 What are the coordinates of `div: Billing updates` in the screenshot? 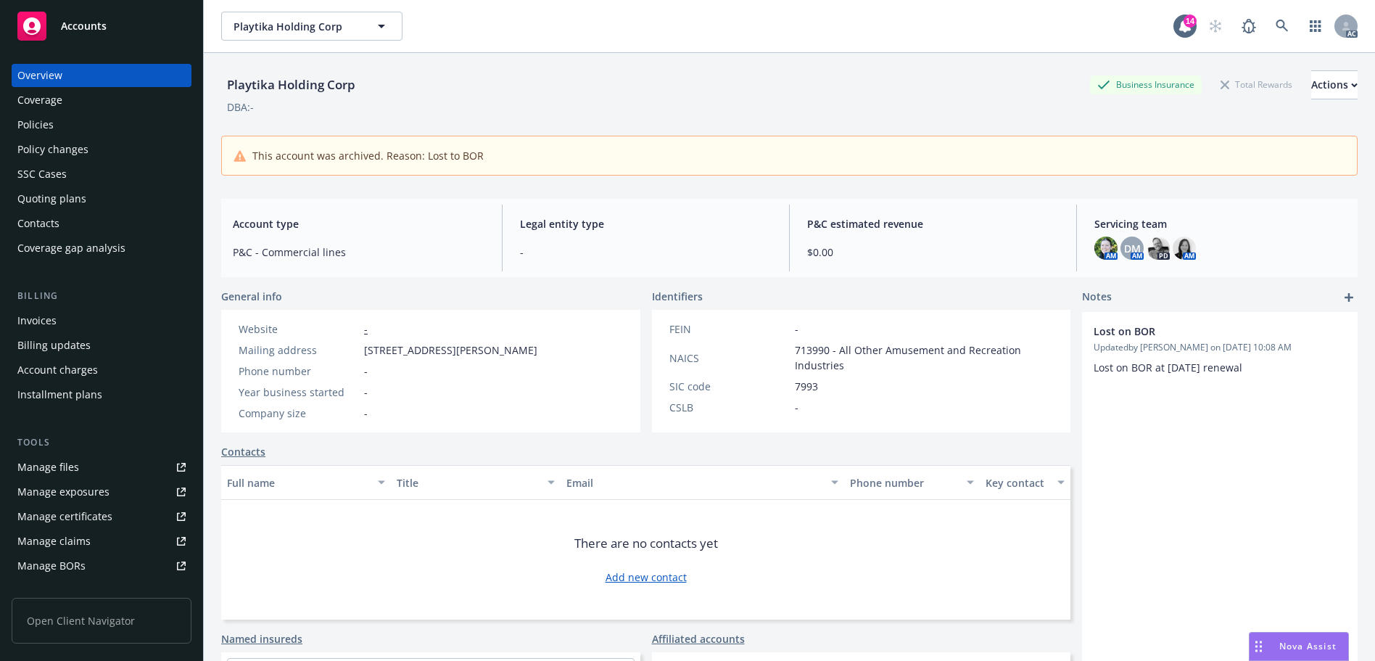 It's located at (54, 345).